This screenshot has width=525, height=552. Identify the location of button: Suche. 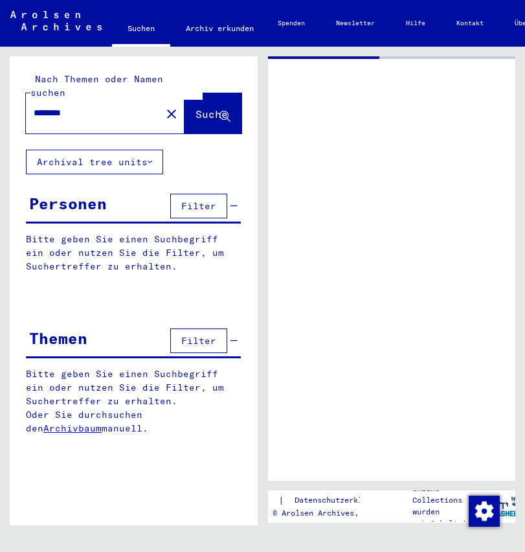
(213, 113).